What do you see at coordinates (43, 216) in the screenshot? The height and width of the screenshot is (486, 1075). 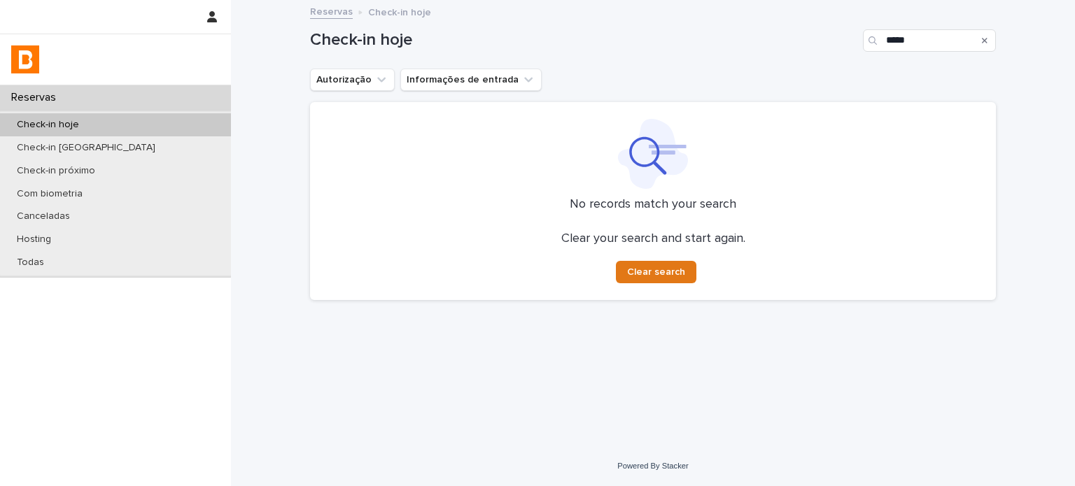 I see `p: Canceladas` at bounding box center [43, 216].